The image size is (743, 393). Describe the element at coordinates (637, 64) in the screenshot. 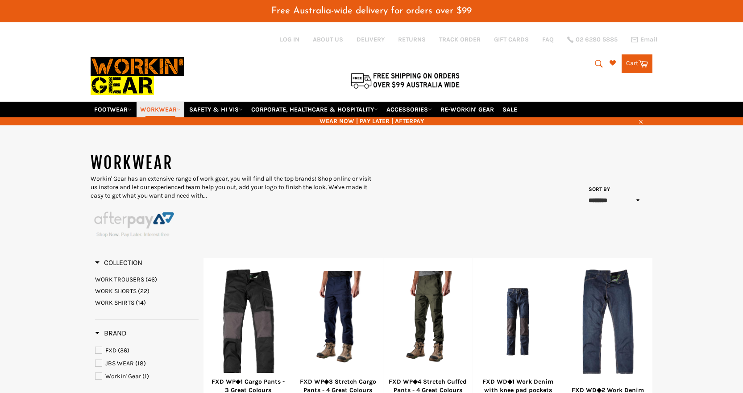

I see `a: Cart` at that location.